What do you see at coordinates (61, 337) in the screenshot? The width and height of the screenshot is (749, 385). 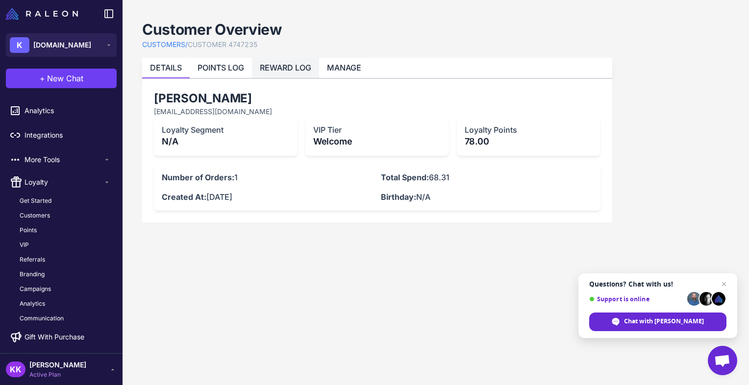 I see `a: Gift With Purchase` at bounding box center [61, 337].